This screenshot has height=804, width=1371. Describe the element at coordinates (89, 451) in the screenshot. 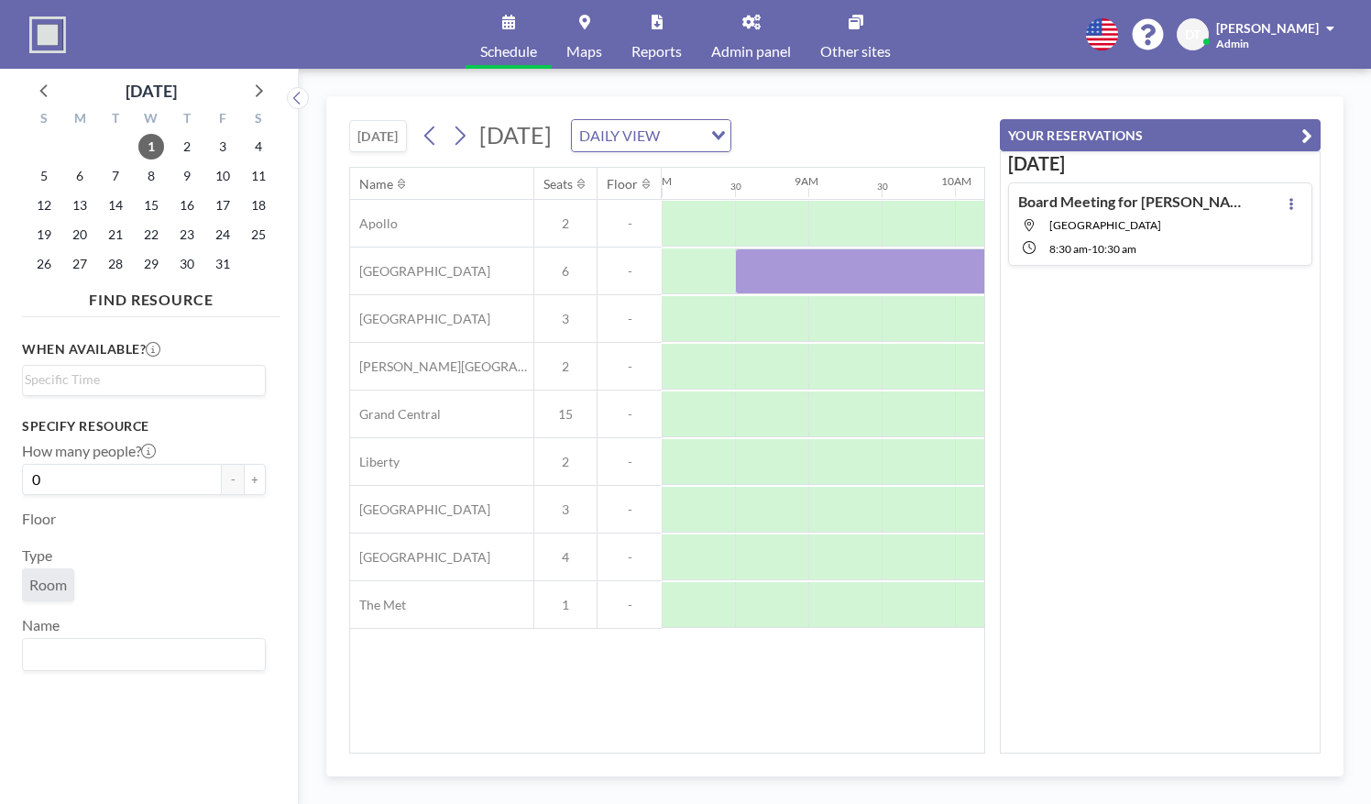

I see `label: How many people?` at that location.